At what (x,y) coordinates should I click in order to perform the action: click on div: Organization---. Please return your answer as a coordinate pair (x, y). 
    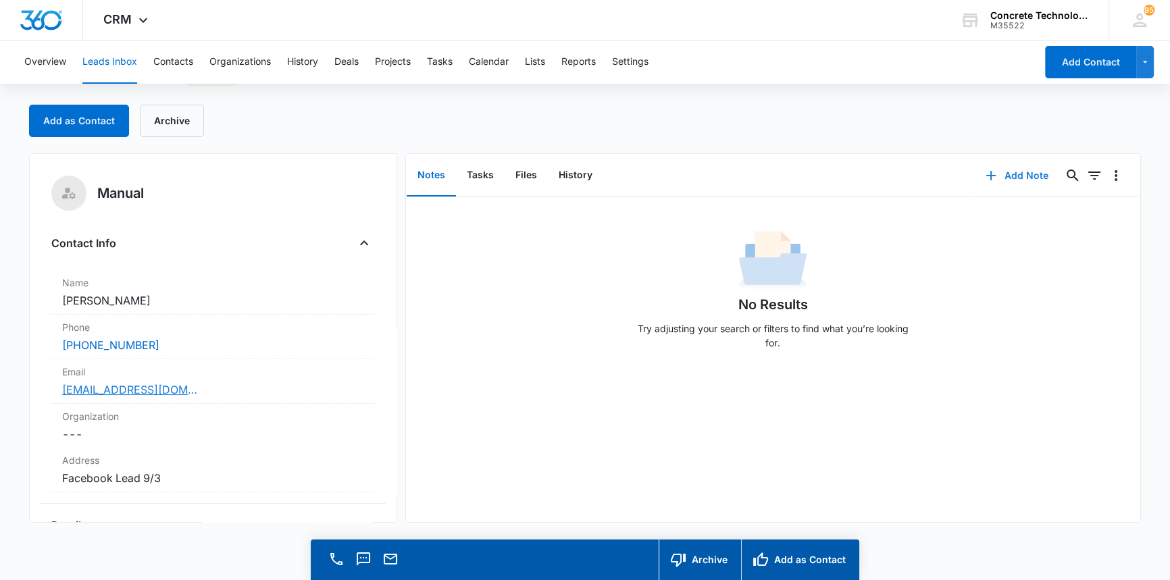
    Looking at the image, I should click on (213, 426).